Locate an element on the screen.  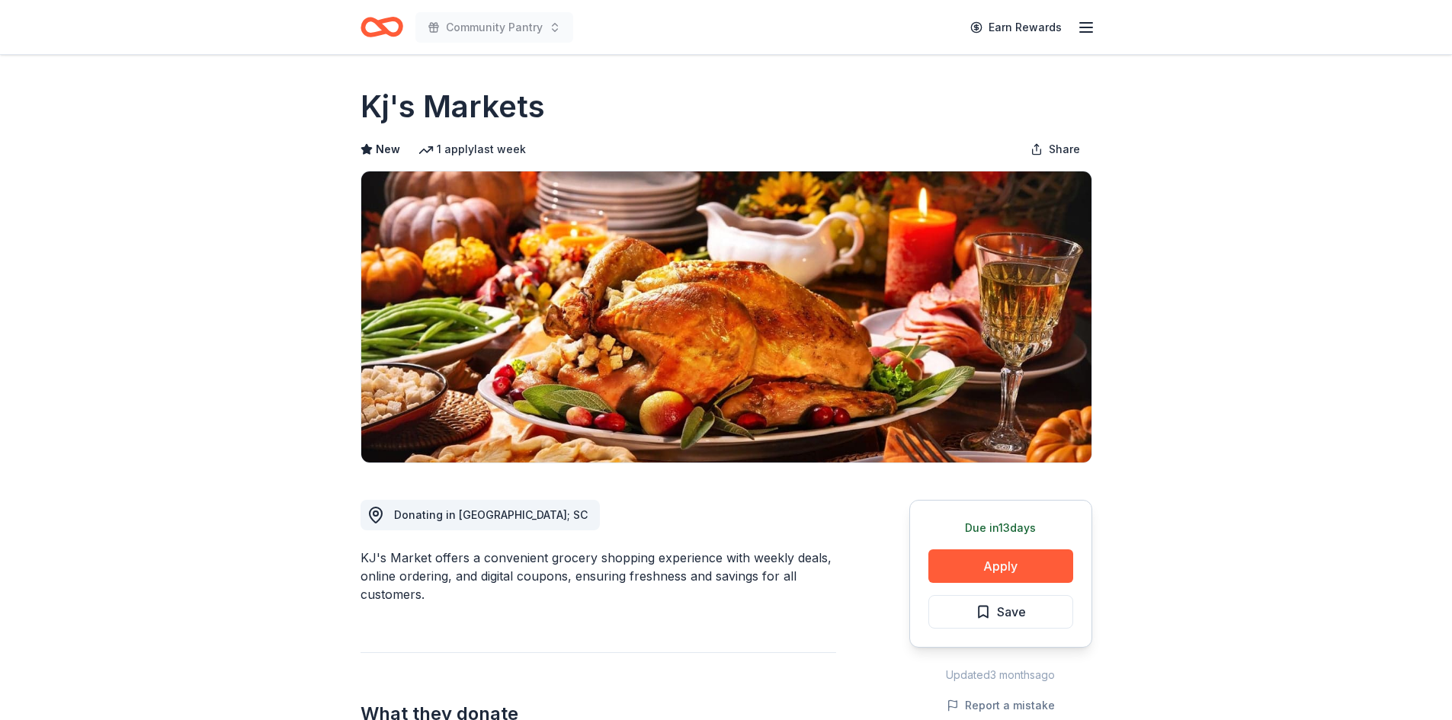
div: Updated 3 months ago is located at coordinates (1001, 675).